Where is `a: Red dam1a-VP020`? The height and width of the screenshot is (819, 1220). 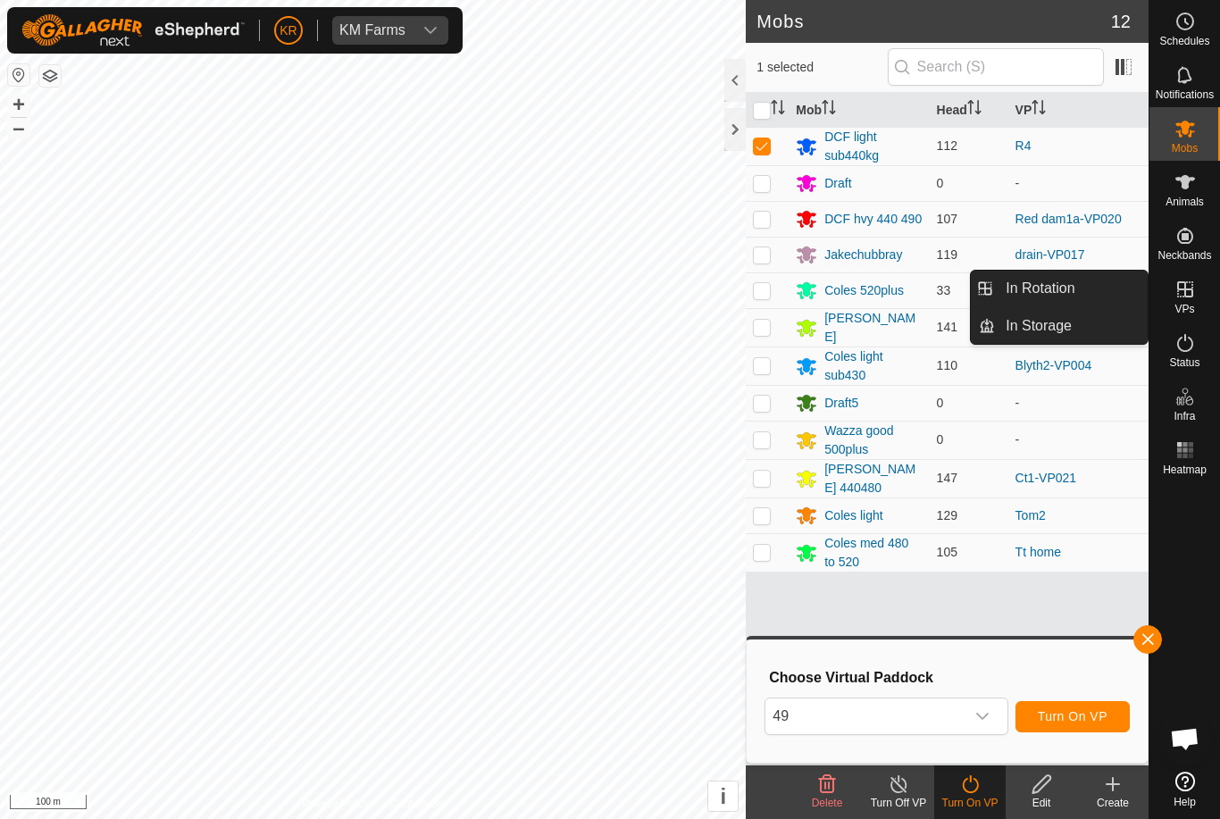
a: Red dam1a-VP020 is located at coordinates (1068, 219).